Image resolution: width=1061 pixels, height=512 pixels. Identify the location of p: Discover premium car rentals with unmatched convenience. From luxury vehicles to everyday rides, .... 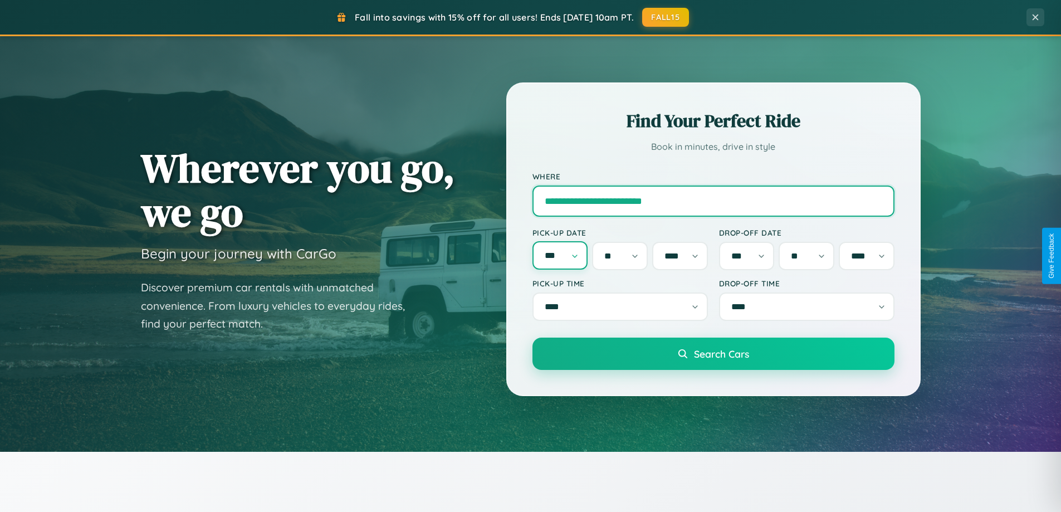
(280, 306).